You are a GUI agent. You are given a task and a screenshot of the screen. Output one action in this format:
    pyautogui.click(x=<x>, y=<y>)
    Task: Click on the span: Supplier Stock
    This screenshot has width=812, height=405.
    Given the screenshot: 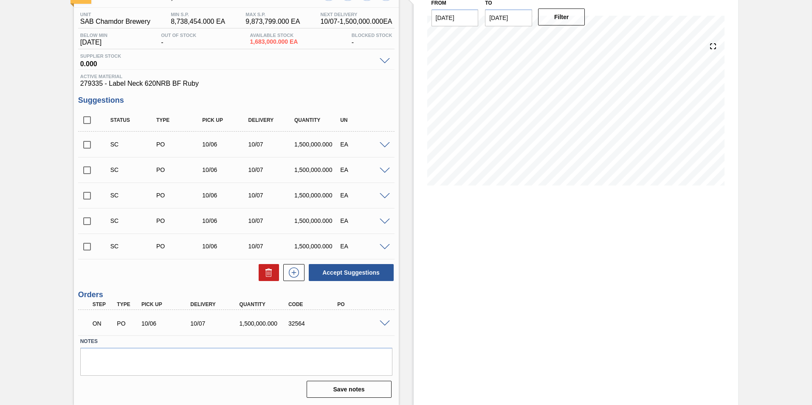 What is the action you would take?
    pyautogui.click(x=228, y=56)
    